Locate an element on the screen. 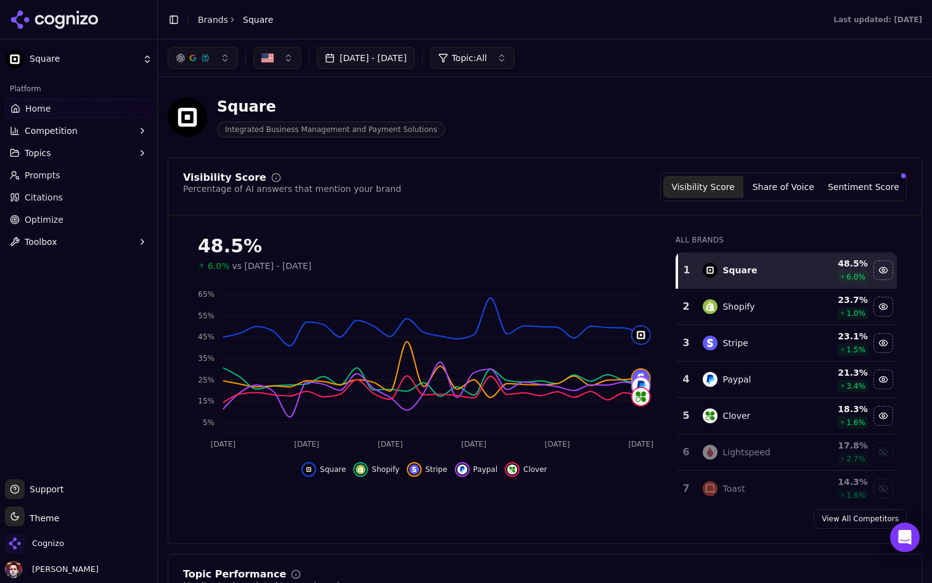  span: Citations is located at coordinates (44, 197).